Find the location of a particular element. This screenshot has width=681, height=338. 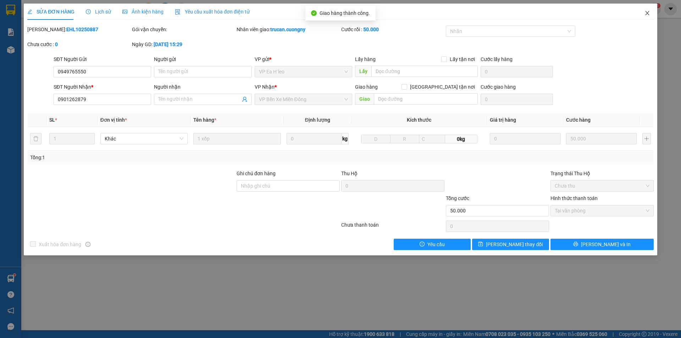

button: plus is located at coordinates (647, 139).